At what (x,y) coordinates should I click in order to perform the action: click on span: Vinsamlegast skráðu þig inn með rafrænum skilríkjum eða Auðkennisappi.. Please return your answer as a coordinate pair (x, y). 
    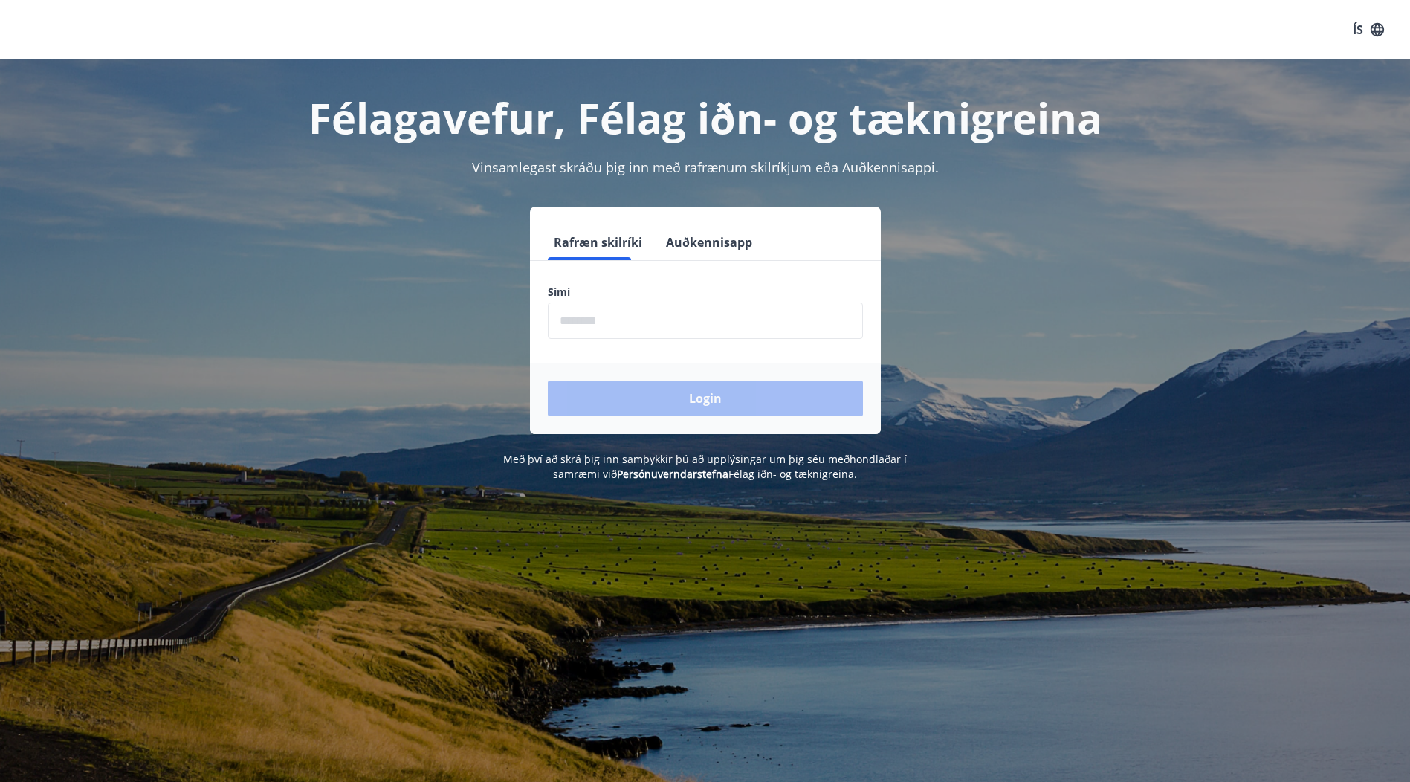
    Looking at the image, I should click on (705, 167).